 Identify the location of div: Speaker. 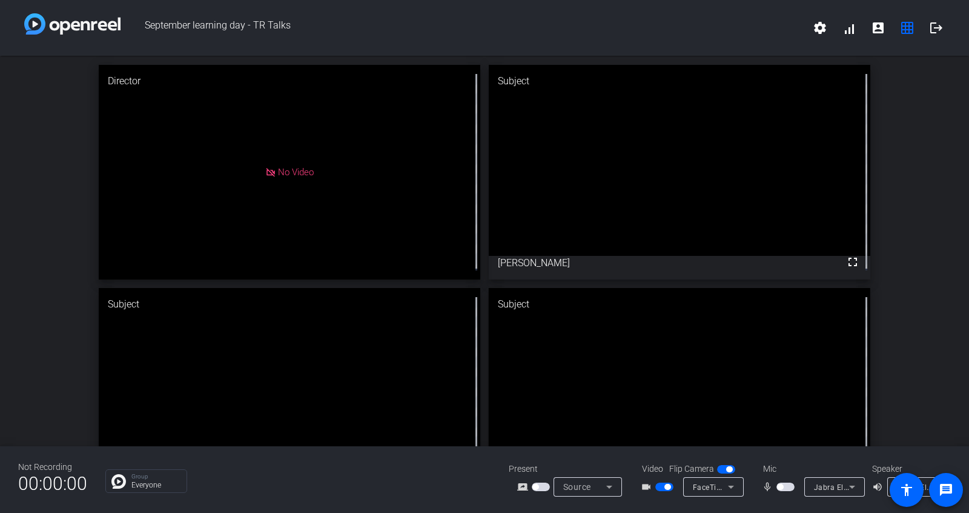
(909, 468).